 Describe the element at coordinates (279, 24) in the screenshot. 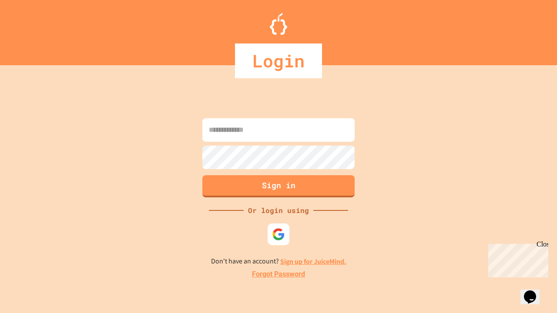

I see `img: Logo.svg` at that location.